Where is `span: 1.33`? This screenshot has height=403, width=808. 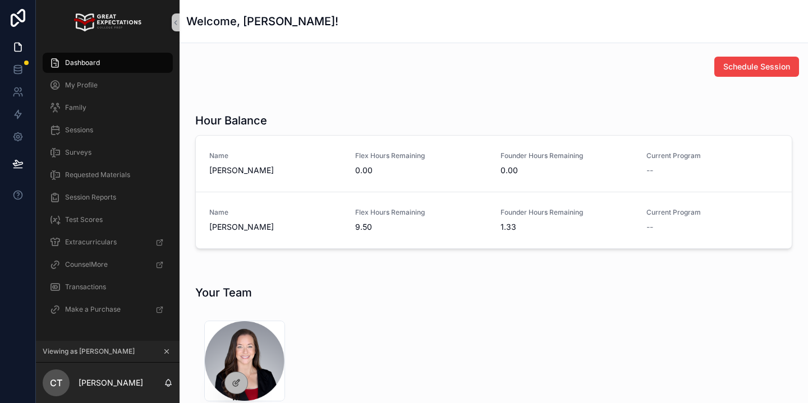
span: 1.33 is located at coordinates (567, 227).